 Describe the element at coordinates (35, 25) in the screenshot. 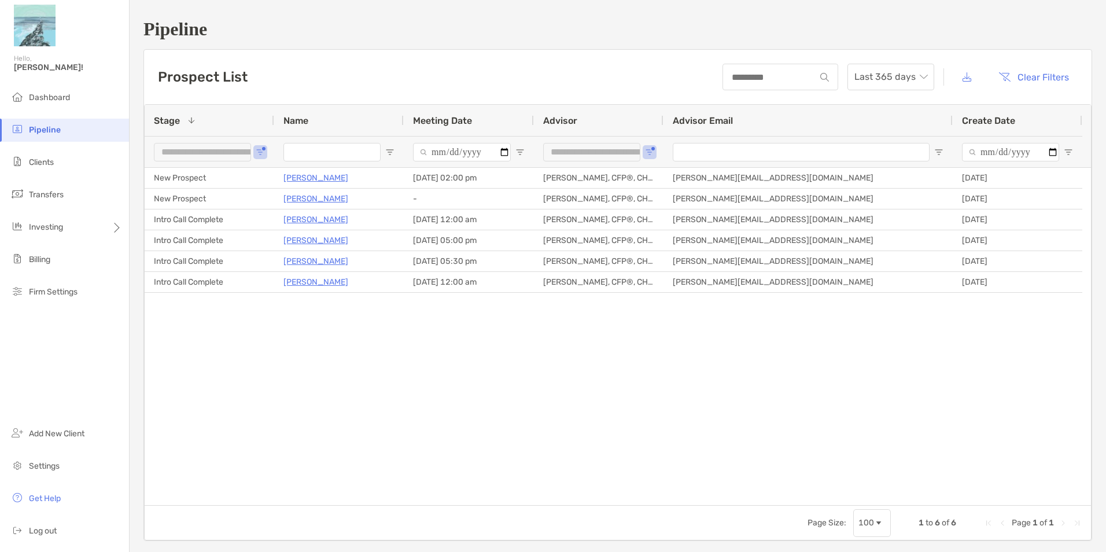

I see `img: Zoe Logo` at that location.